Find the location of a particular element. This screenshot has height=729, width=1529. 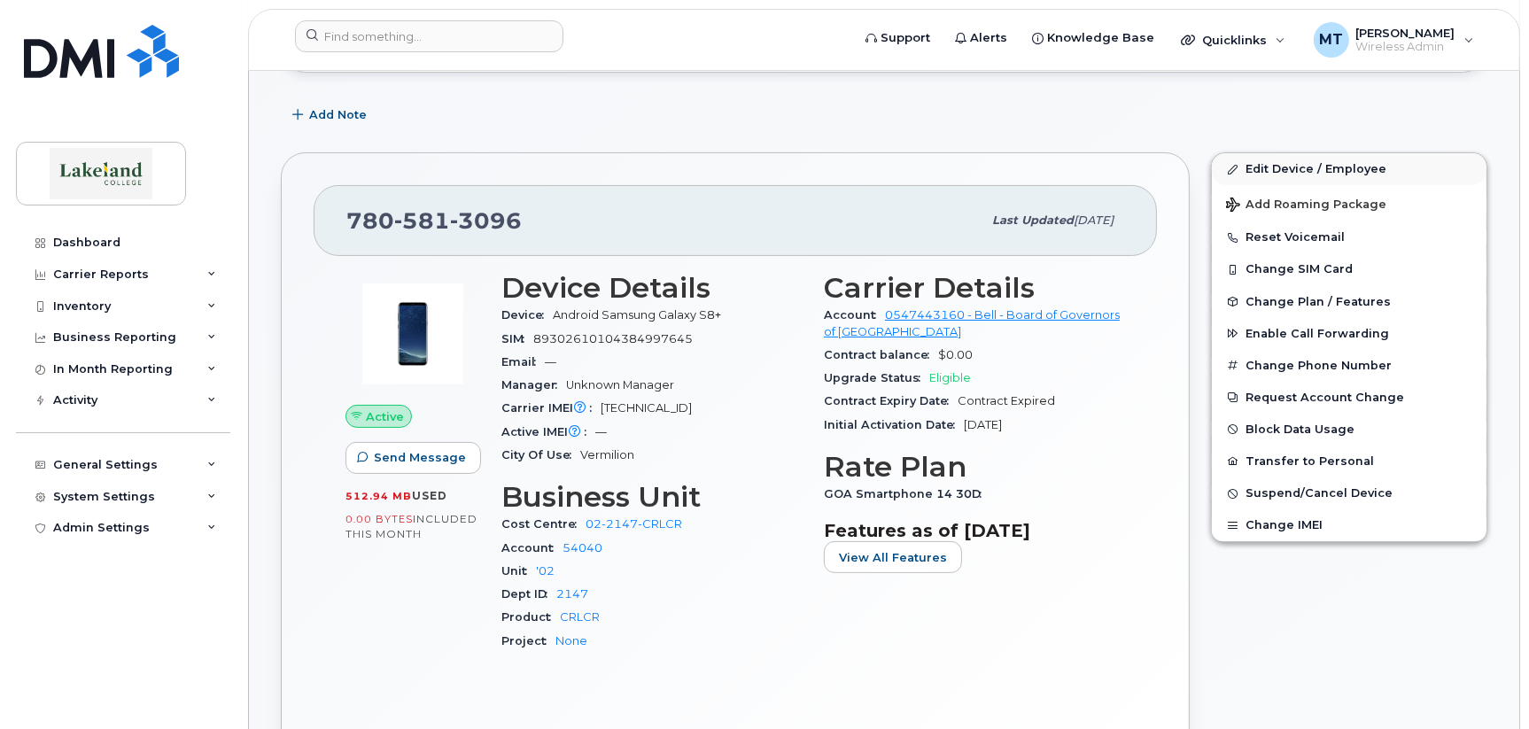

span: Android Samsung Galaxy S8+ is located at coordinates (637, 314).